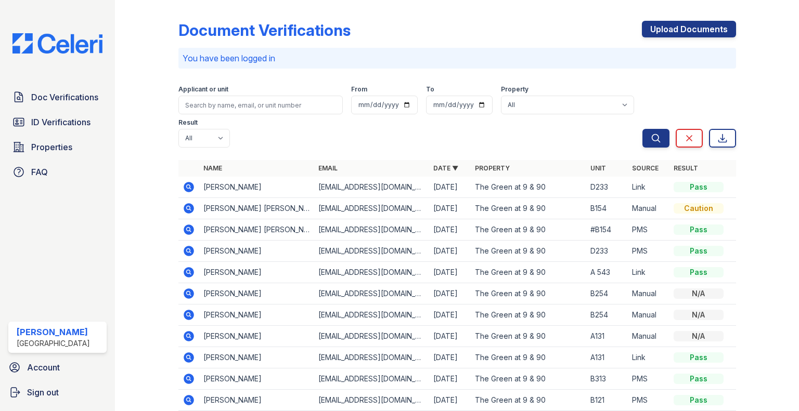 The image size is (799, 411). Describe the element at coordinates (607, 230) in the screenshot. I see `td: #B154` at that location.